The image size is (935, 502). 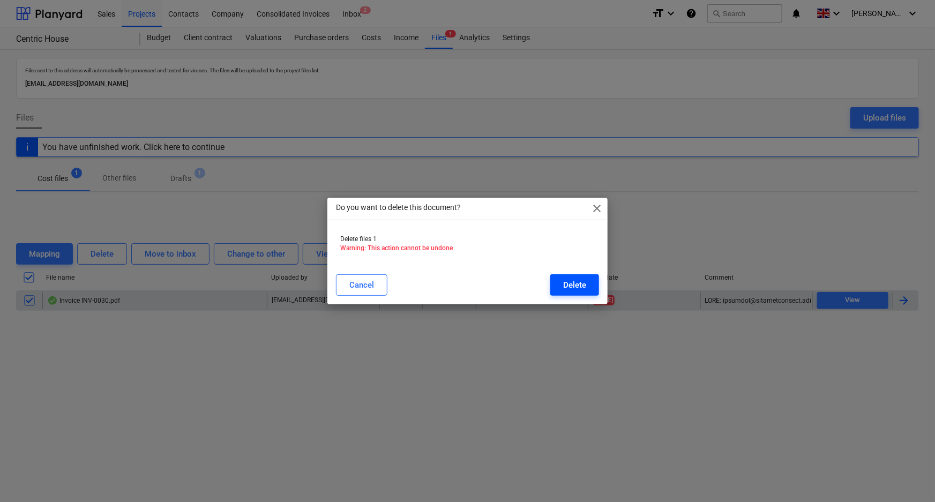 What do you see at coordinates (574, 285) in the screenshot?
I see `button: Delete` at bounding box center [574, 285].